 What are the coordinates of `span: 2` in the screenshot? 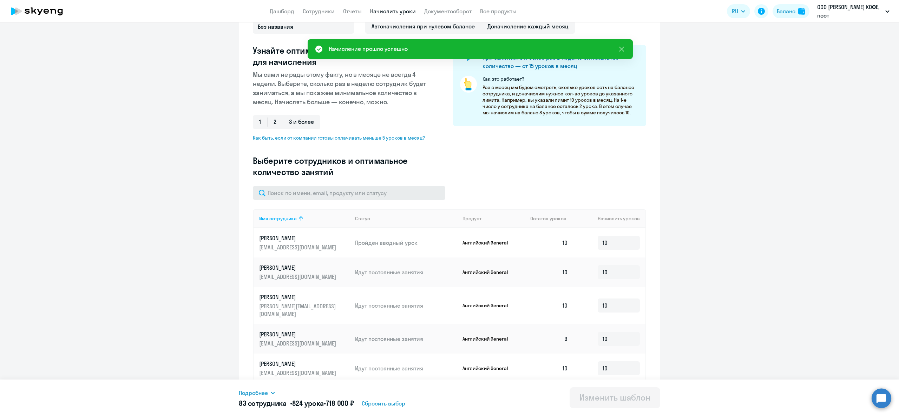 It's located at (275, 122).